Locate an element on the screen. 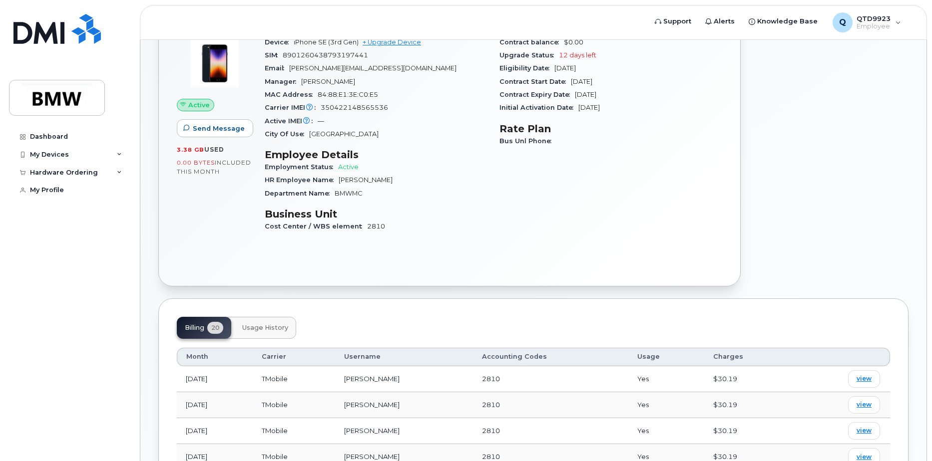 The image size is (932, 461). th: Charges is located at coordinates (749, 357).